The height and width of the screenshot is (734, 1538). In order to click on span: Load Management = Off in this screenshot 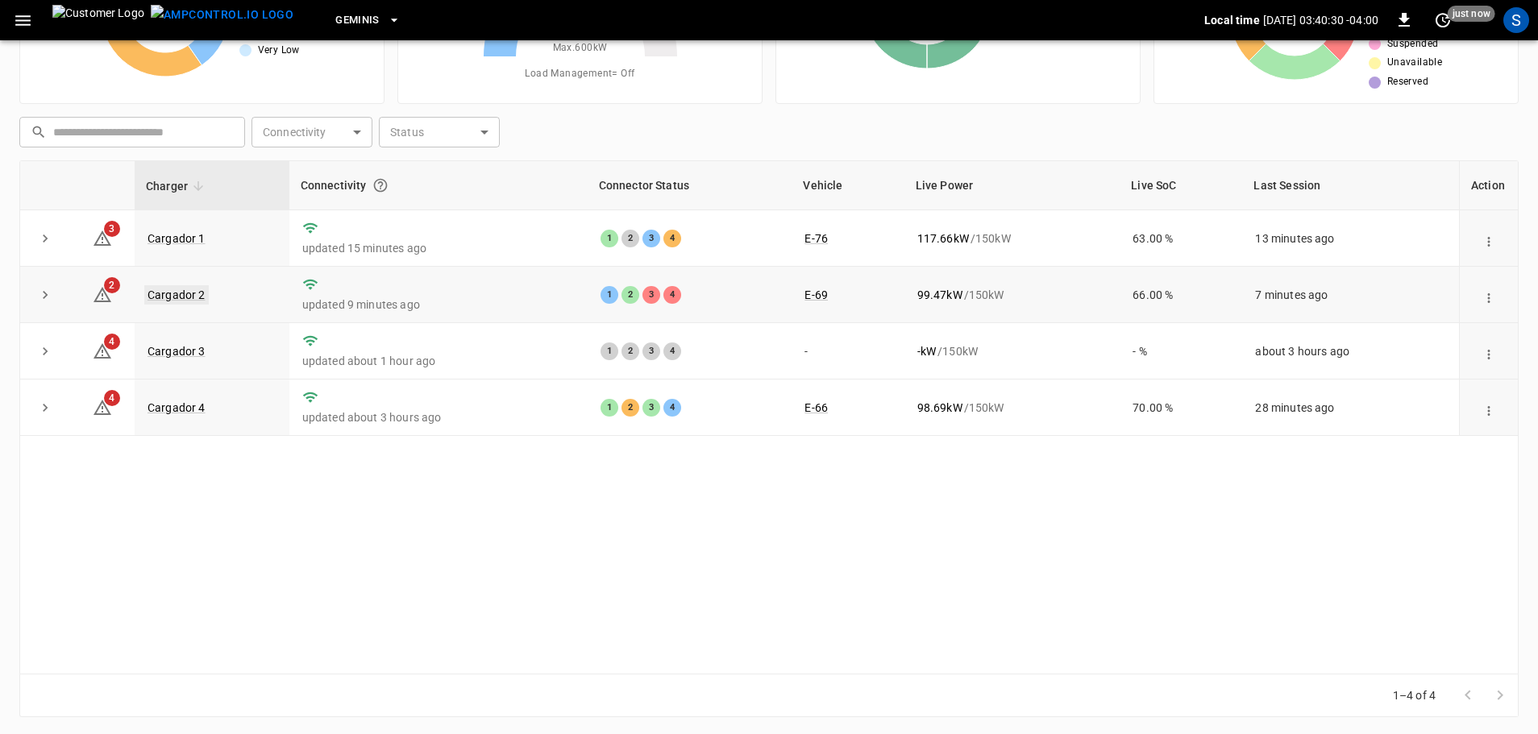, I will do `click(580, 74)`.